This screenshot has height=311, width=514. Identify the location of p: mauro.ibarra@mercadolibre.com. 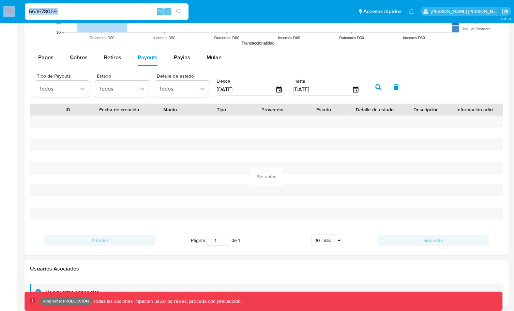
(465, 11).